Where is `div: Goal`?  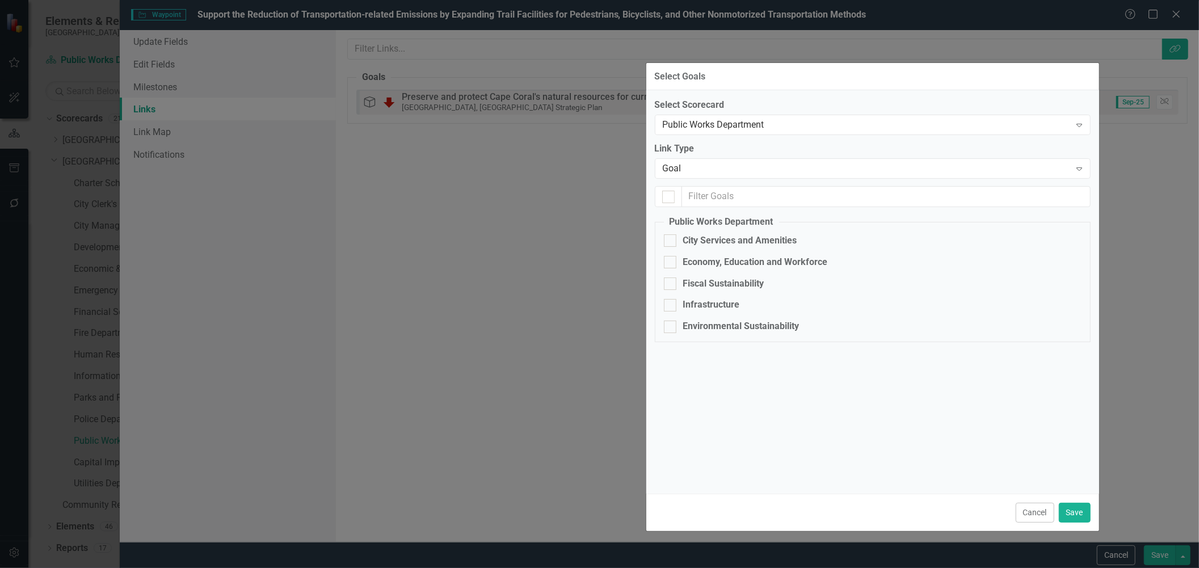
div: Goal is located at coordinates (867, 169).